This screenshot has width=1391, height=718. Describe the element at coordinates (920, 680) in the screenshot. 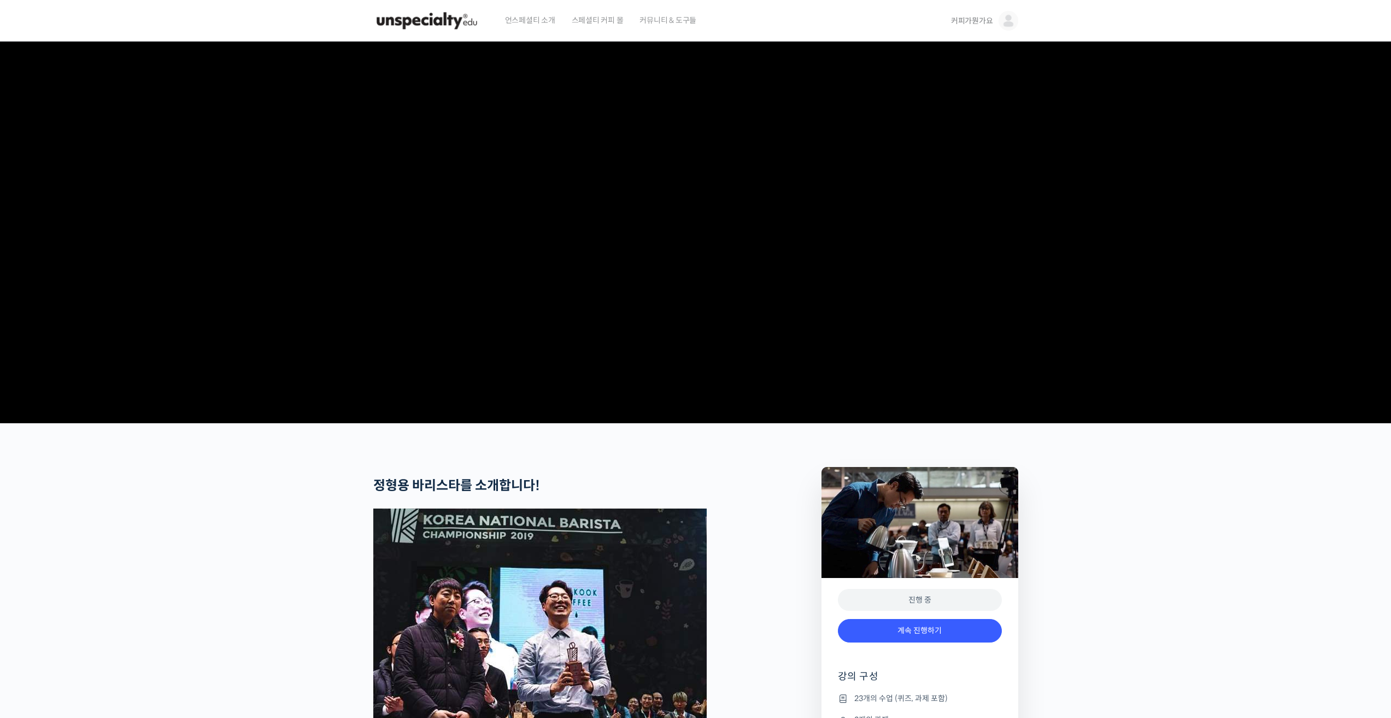

I see `h4: 강의 구성` at that location.